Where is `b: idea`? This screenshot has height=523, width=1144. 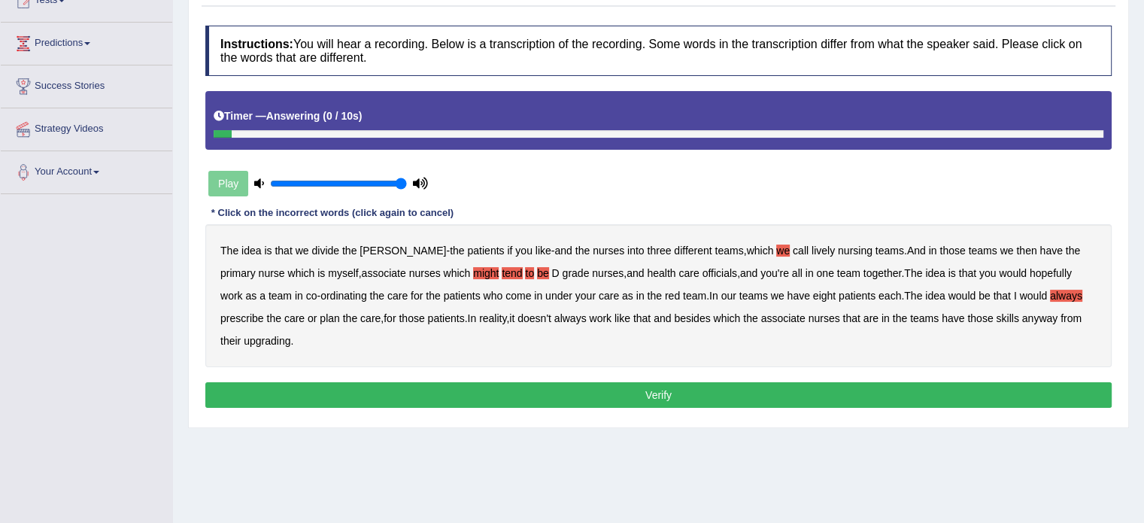 b: idea is located at coordinates (935, 273).